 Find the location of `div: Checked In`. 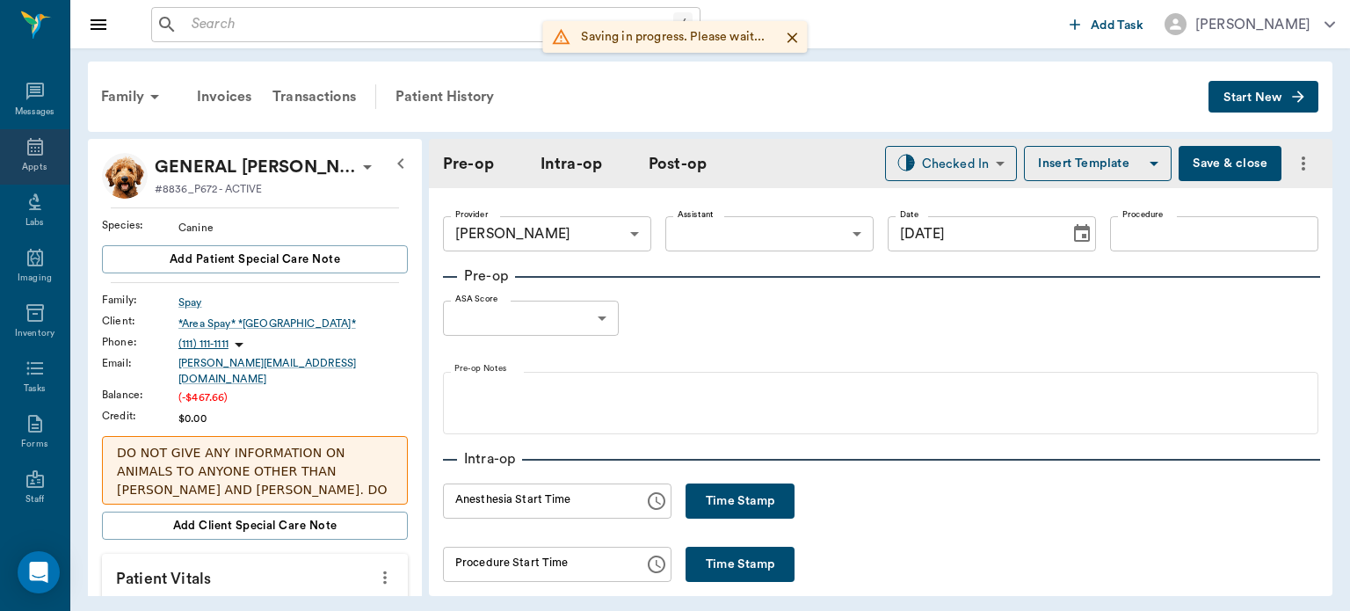

div: Checked In is located at coordinates (955, 163).